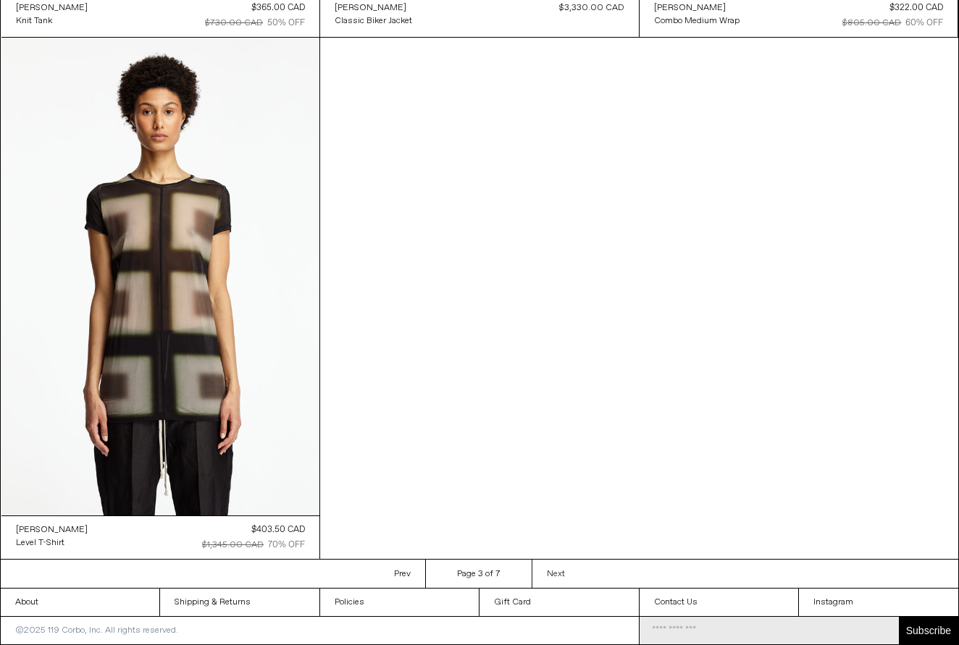  Describe the element at coordinates (697, 21) in the screenshot. I see `div: Combo Medium Wrap` at that location.